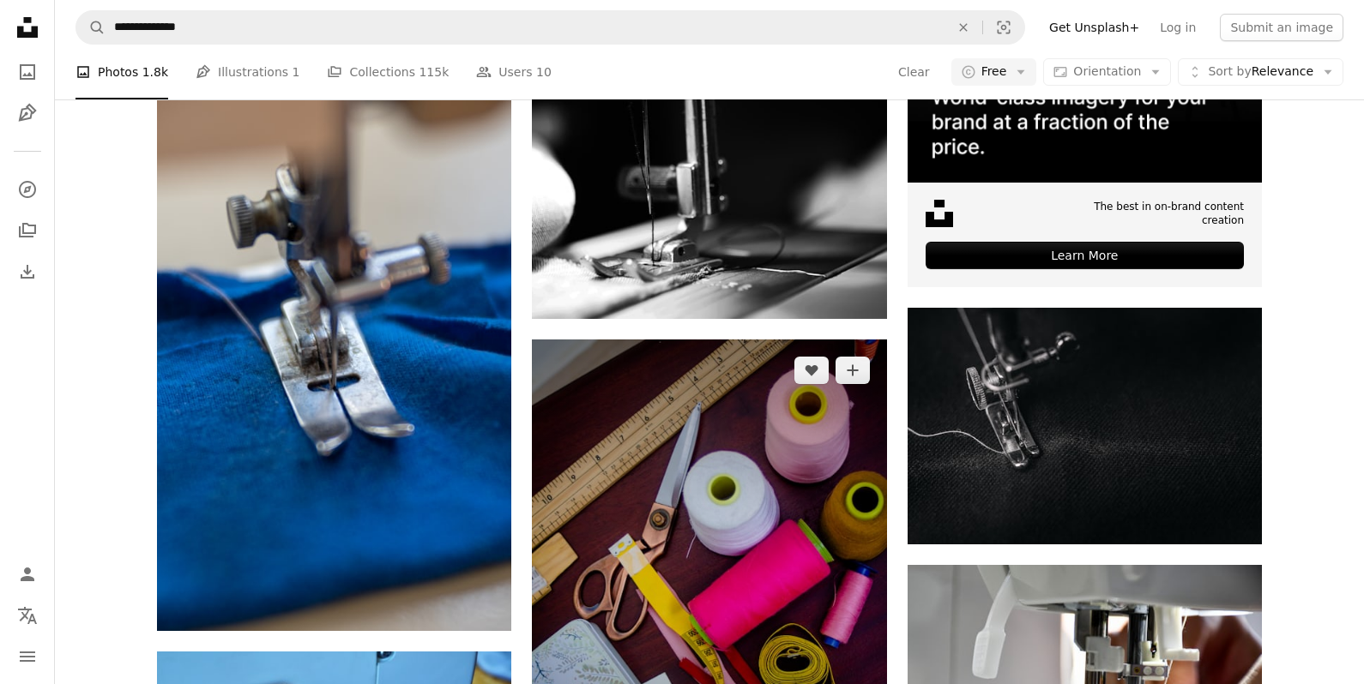  What do you see at coordinates (27, 72) in the screenshot?
I see `a: Photos` at bounding box center [27, 72].